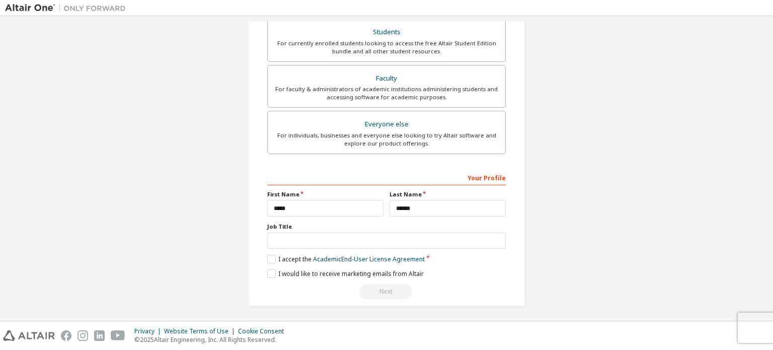 The image size is (773, 350). I want to click on img: instagram.svg, so click(83, 335).